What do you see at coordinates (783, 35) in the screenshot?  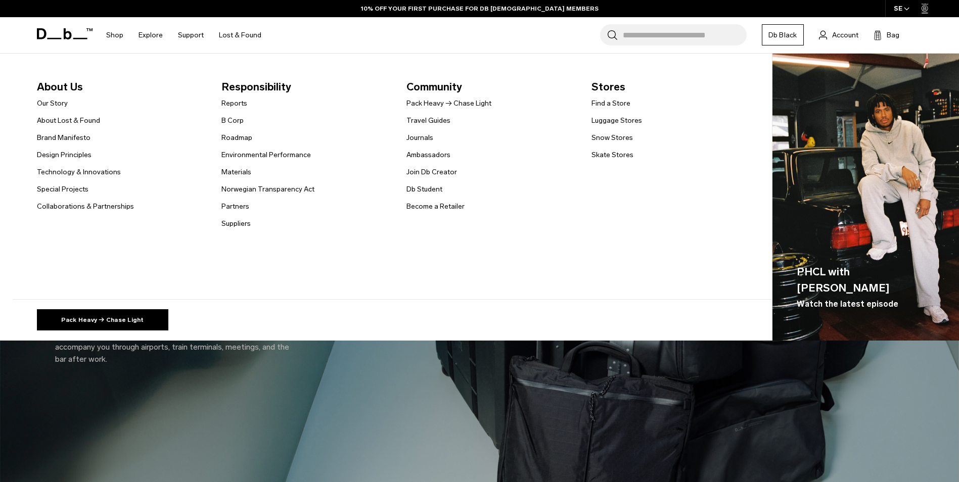 I see `a: Db Black` at bounding box center [783, 35].